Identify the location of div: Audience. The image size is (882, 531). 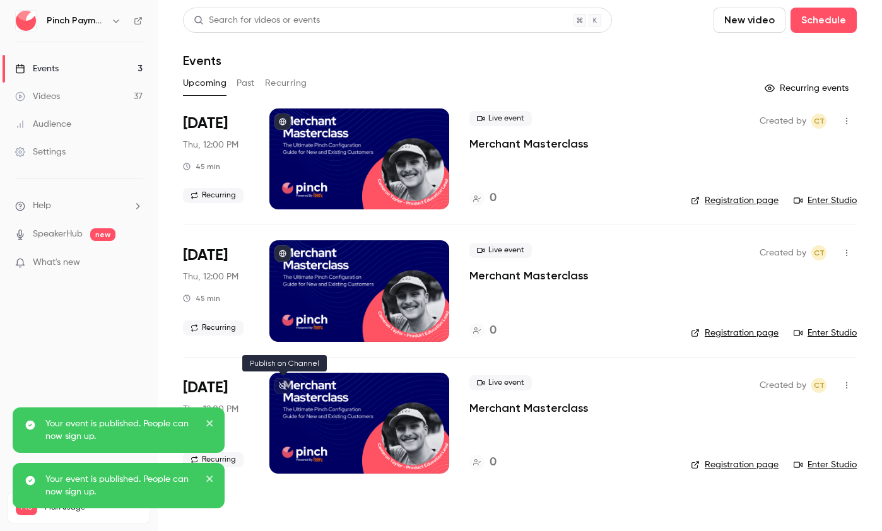
(43, 124).